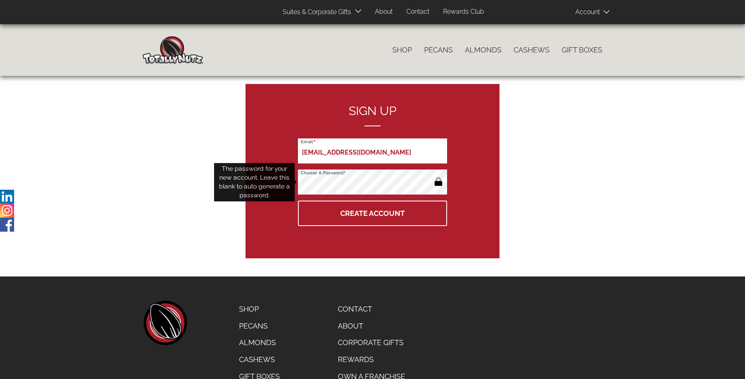  Describe the element at coordinates (254, 182) in the screenshot. I see `div: The password for your new account. Leave this blank to auto generate a password.` at that location.